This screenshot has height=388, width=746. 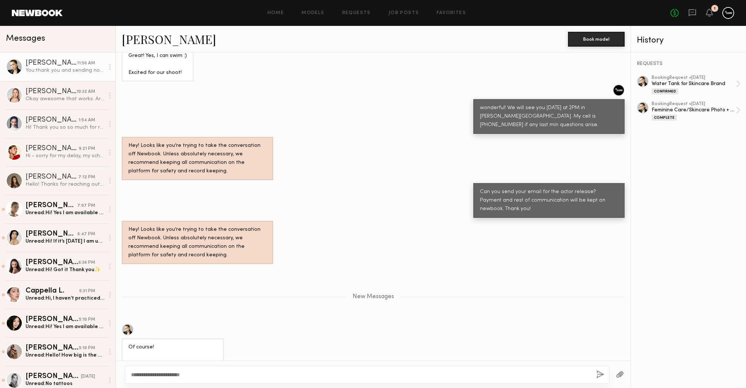 I want to click on div: Unread: Hi, I haven’t practiced swimming in quite a while, might not be that perfect for the shoo..., so click(x=65, y=298).